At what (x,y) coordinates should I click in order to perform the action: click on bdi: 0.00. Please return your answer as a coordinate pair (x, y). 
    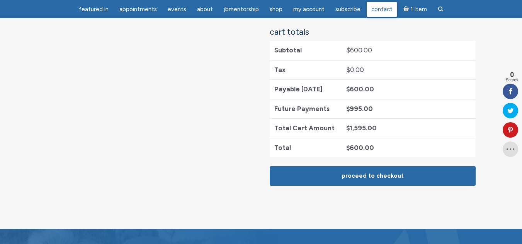
    Looking at the image, I should click on (355, 70).